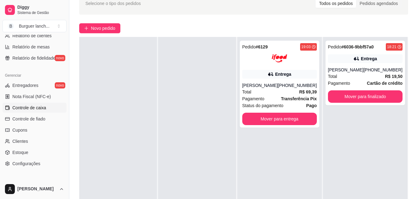 The image size is (418, 199). Describe the element at coordinates (34, 141) in the screenshot. I see `a: Clientes` at that location.